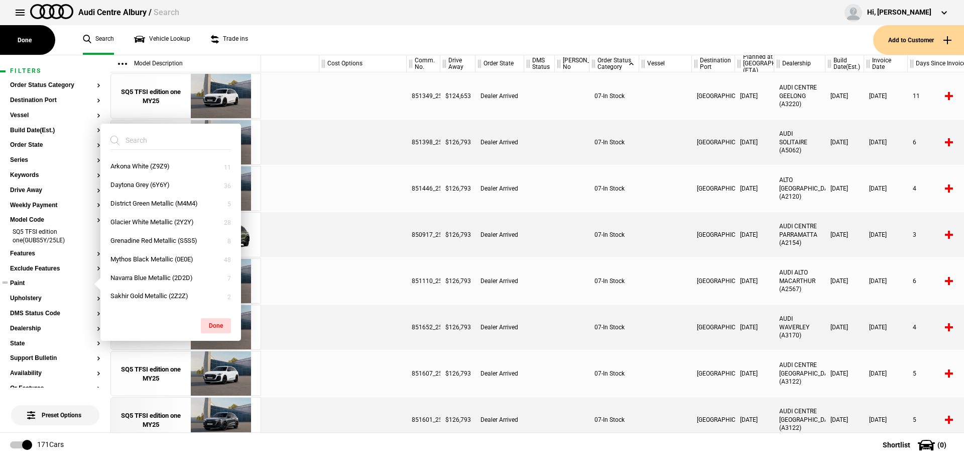 The height and width of the screenshot is (458, 964). I want to click on div: Model Description, so click(185, 64).